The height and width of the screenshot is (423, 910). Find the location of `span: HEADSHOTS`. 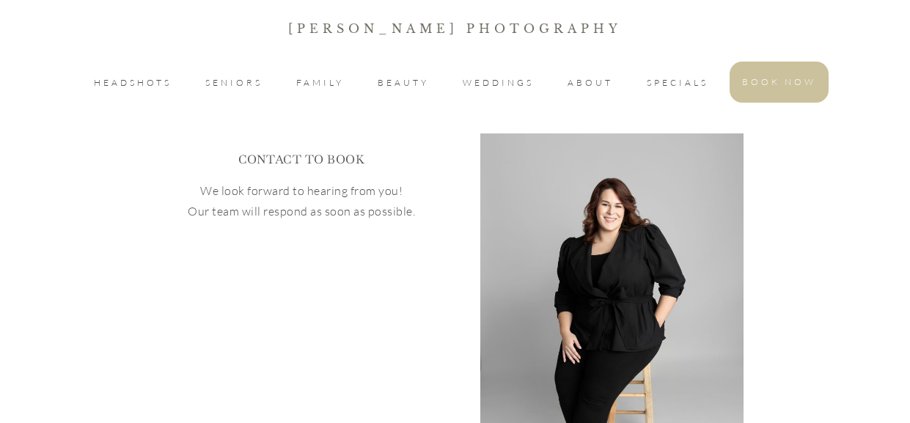

span: HEADSHOTS is located at coordinates (133, 83).